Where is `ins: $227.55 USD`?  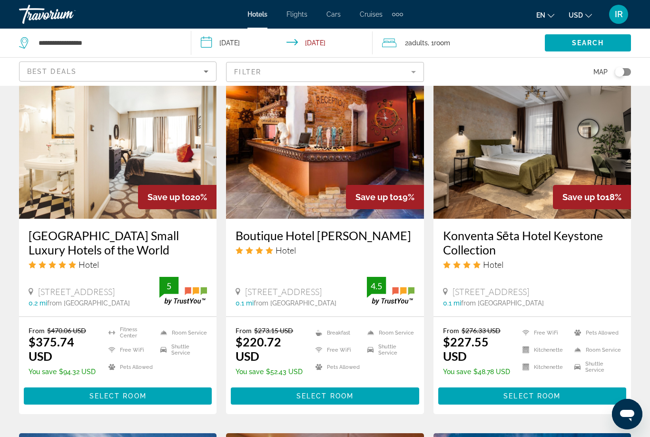
ins: $227.55 USD is located at coordinates (466, 348).